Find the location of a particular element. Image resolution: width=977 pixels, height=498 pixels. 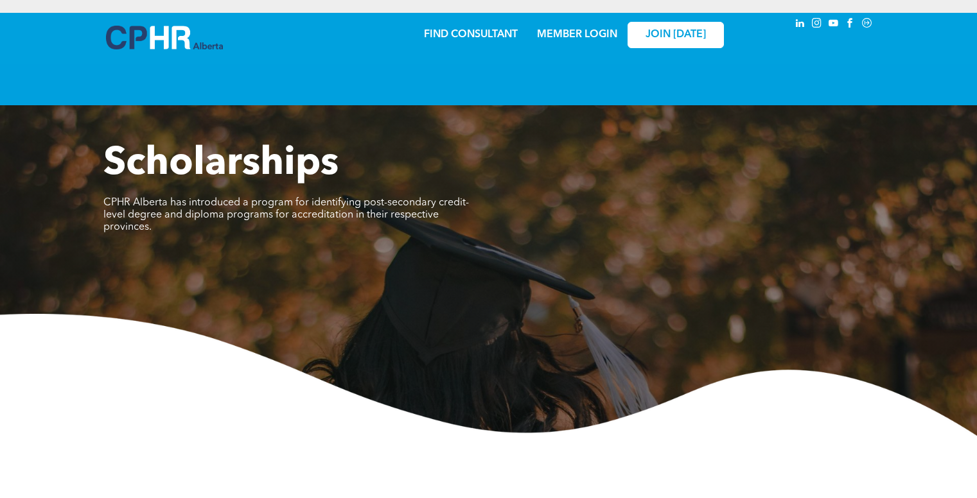

a: FIND CONSULTANT is located at coordinates (471, 35).